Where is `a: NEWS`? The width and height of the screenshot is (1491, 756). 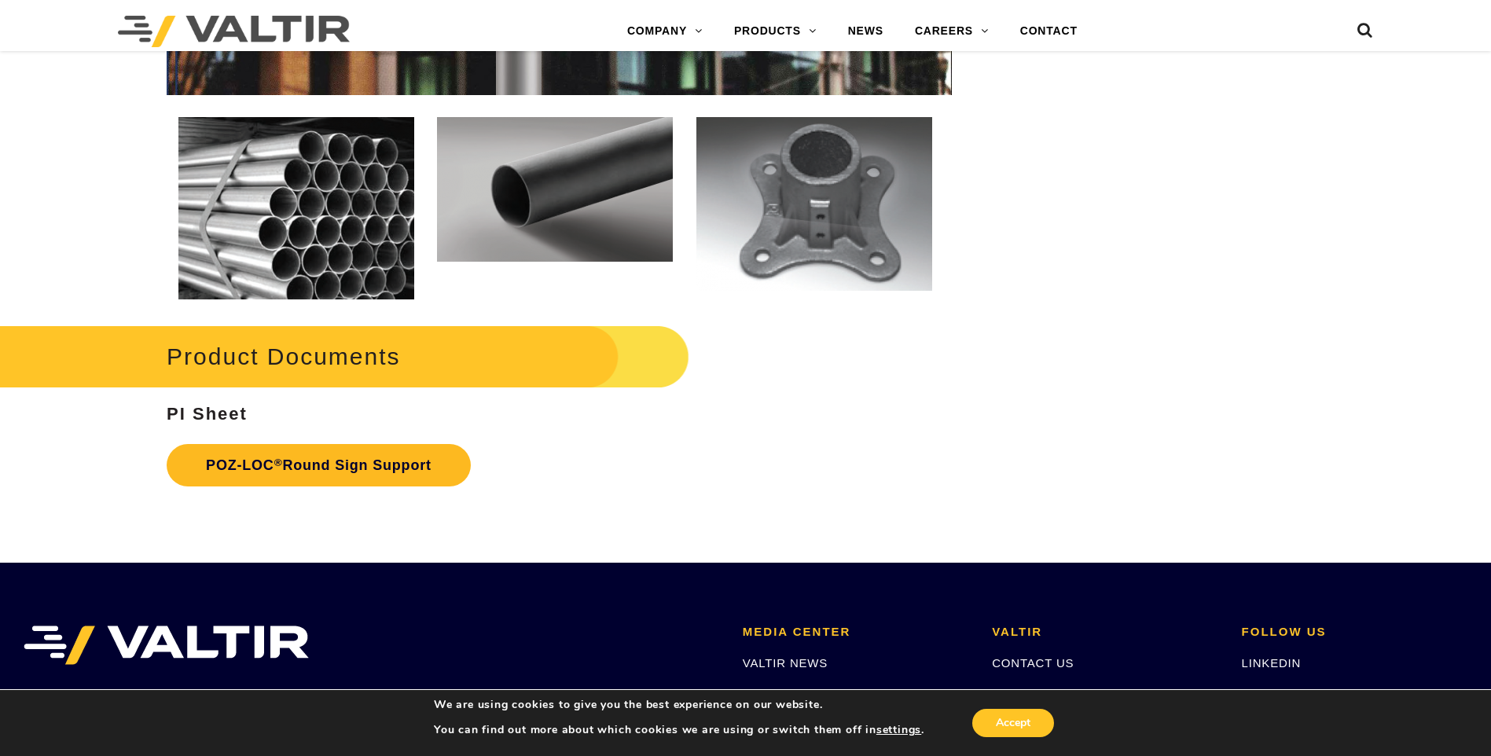 a: NEWS is located at coordinates (865, 31).